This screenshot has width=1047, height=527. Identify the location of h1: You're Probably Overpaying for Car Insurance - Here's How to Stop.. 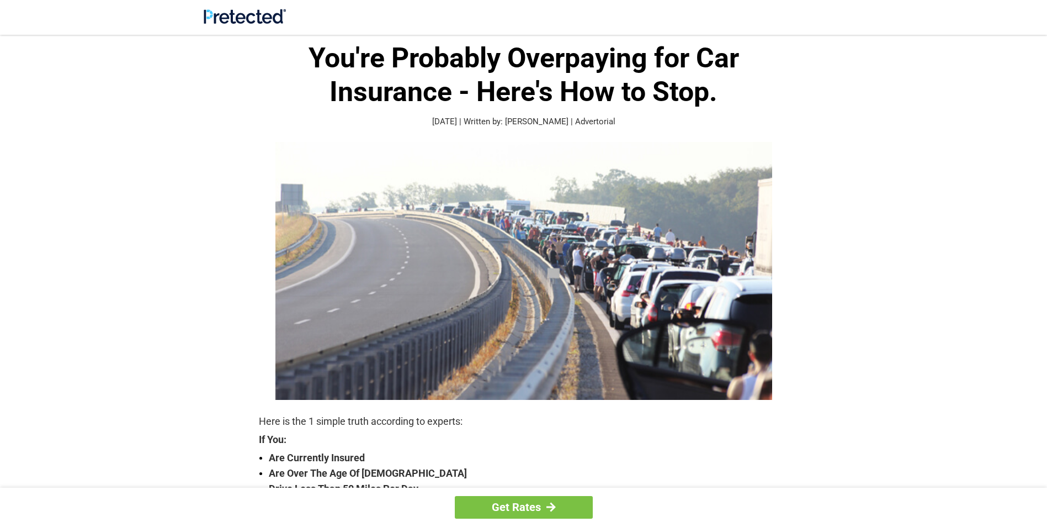
(524, 75).